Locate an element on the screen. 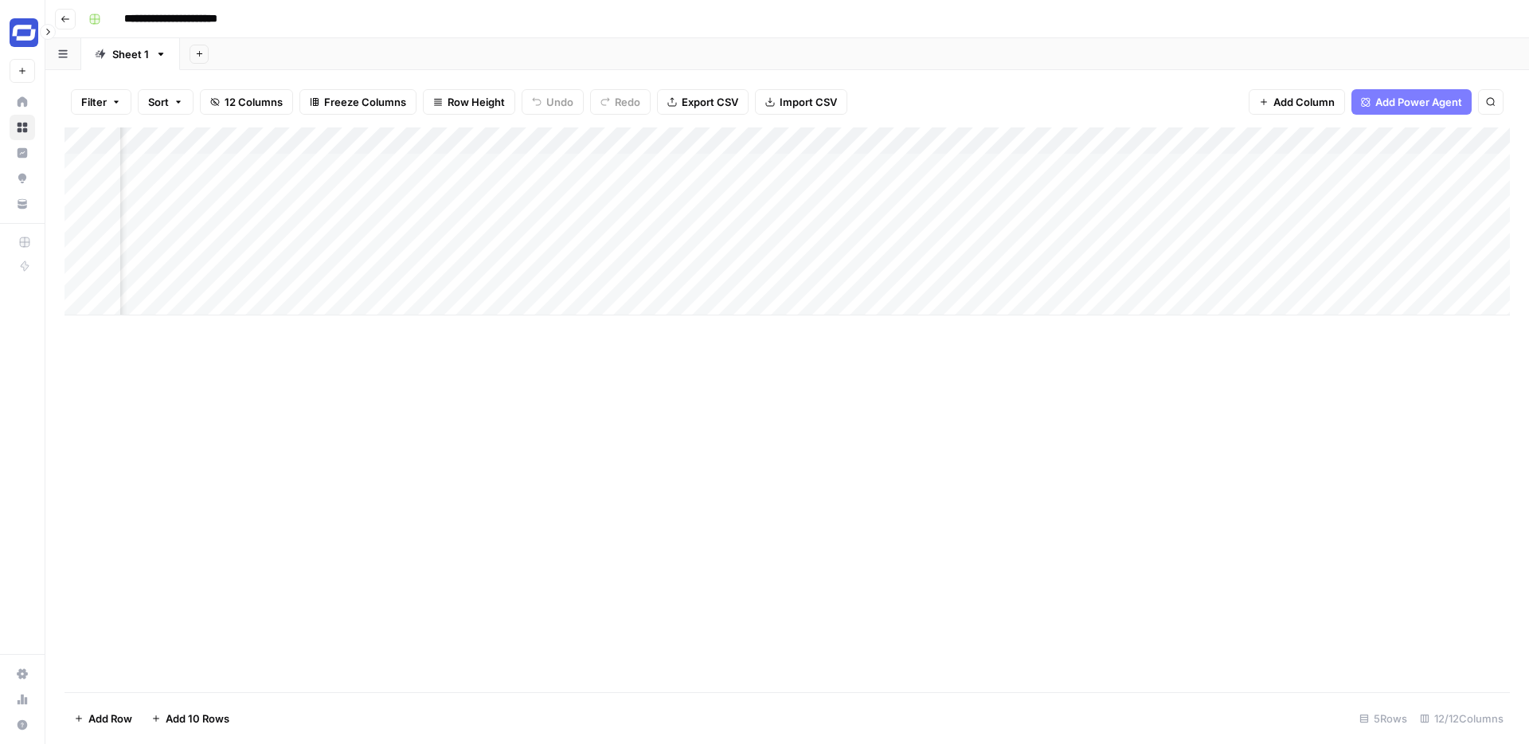 This screenshot has width=1529, height=744. span: Sort is located at coordinates (158, 102).